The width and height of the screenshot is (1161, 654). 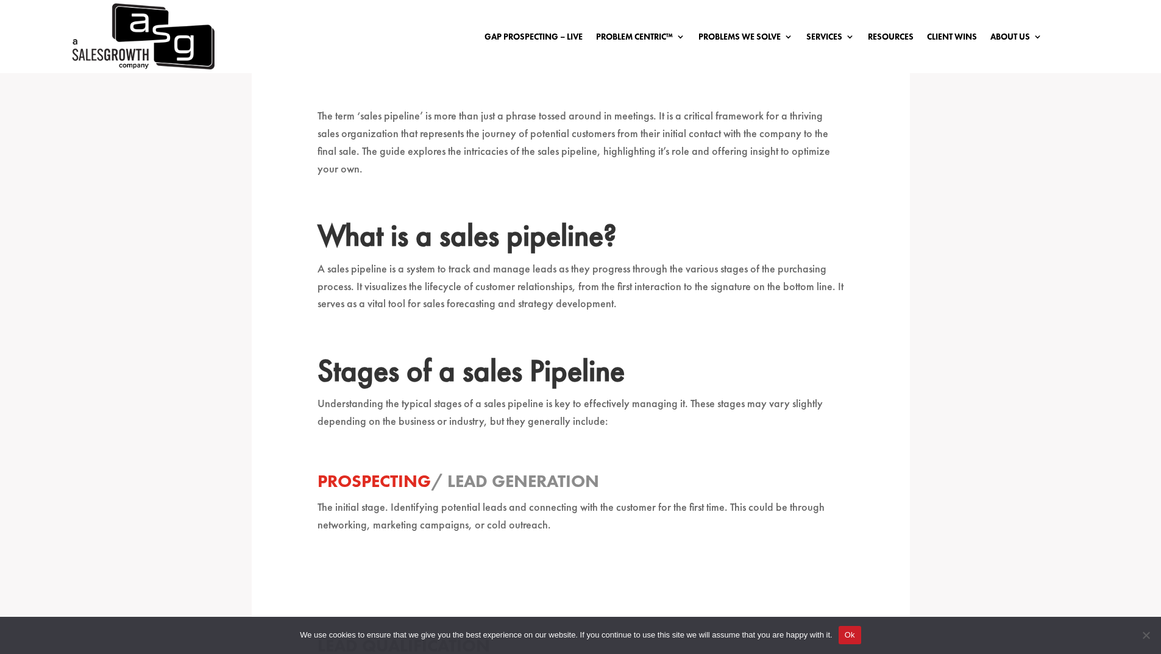 What do you see at coordinates (581, 238) in the screenshot?
I see `h2: What is a sales pipeline?` at bounding box center [581, 238].